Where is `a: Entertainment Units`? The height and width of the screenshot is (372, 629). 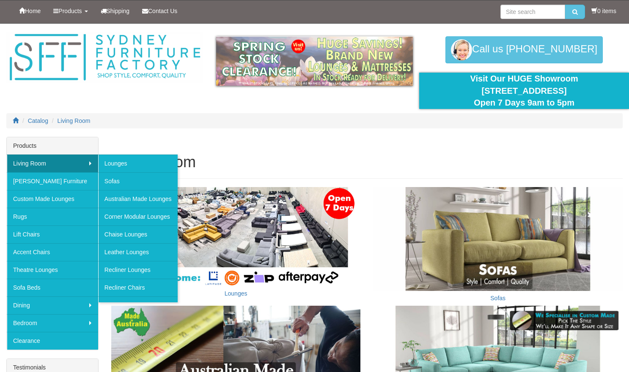 a: Entertainment Units is located at coordinates (138, 306).